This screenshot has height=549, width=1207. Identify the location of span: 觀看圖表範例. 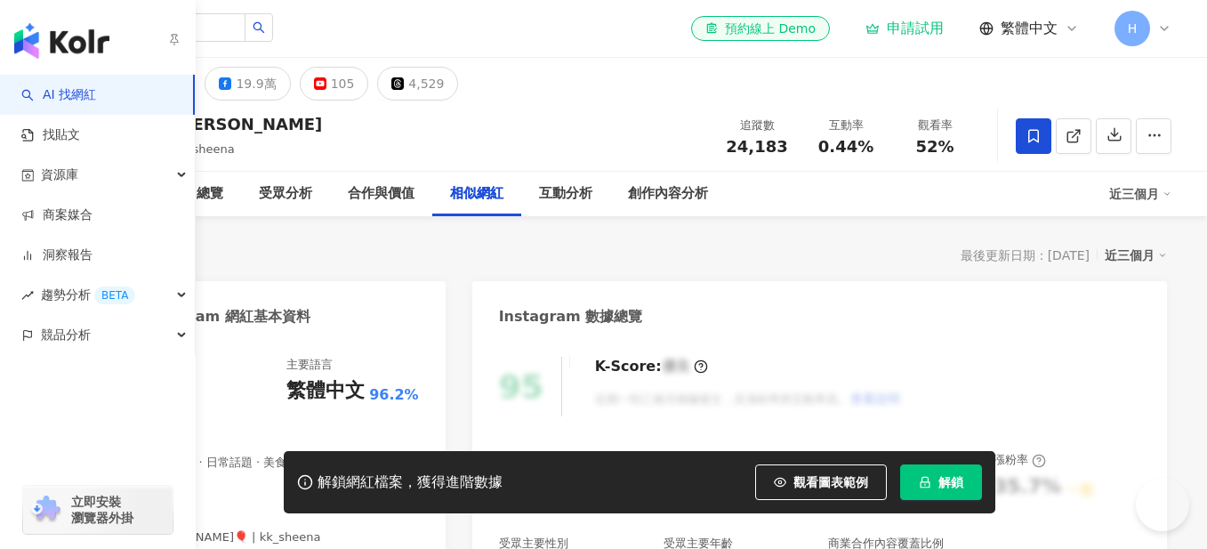
(831, 482).